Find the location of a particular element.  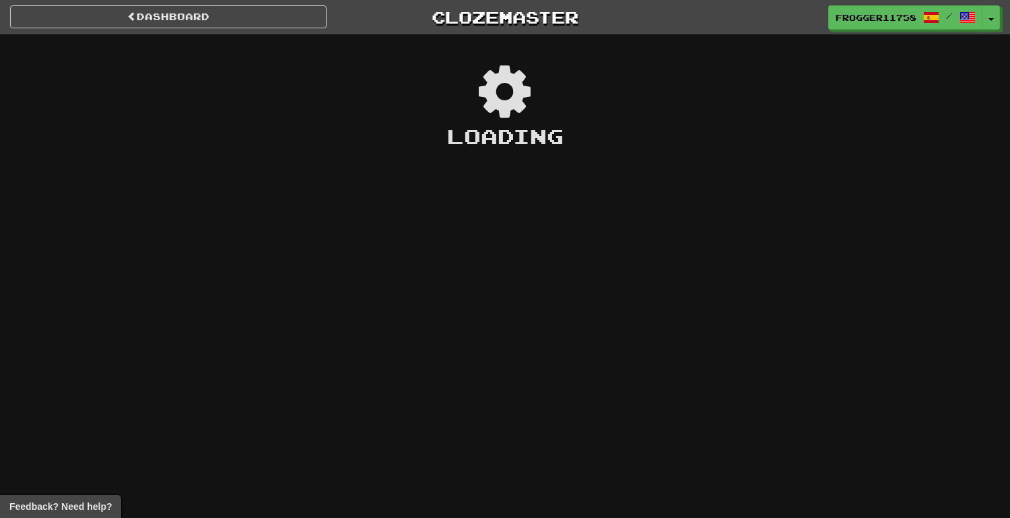

a: Dashboard is located at coordinates (168, 17).